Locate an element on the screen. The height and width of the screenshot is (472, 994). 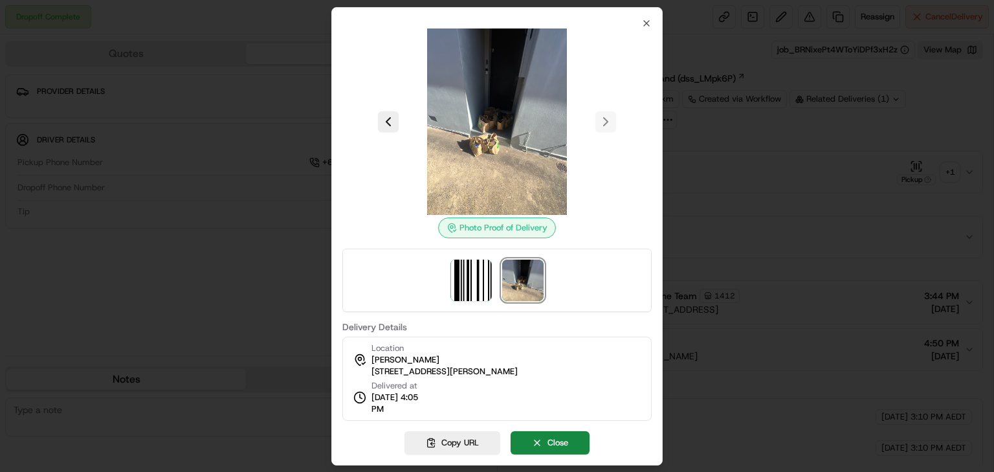
button: barcode_scan_on_pickup image is located at coordinates (471, 280).